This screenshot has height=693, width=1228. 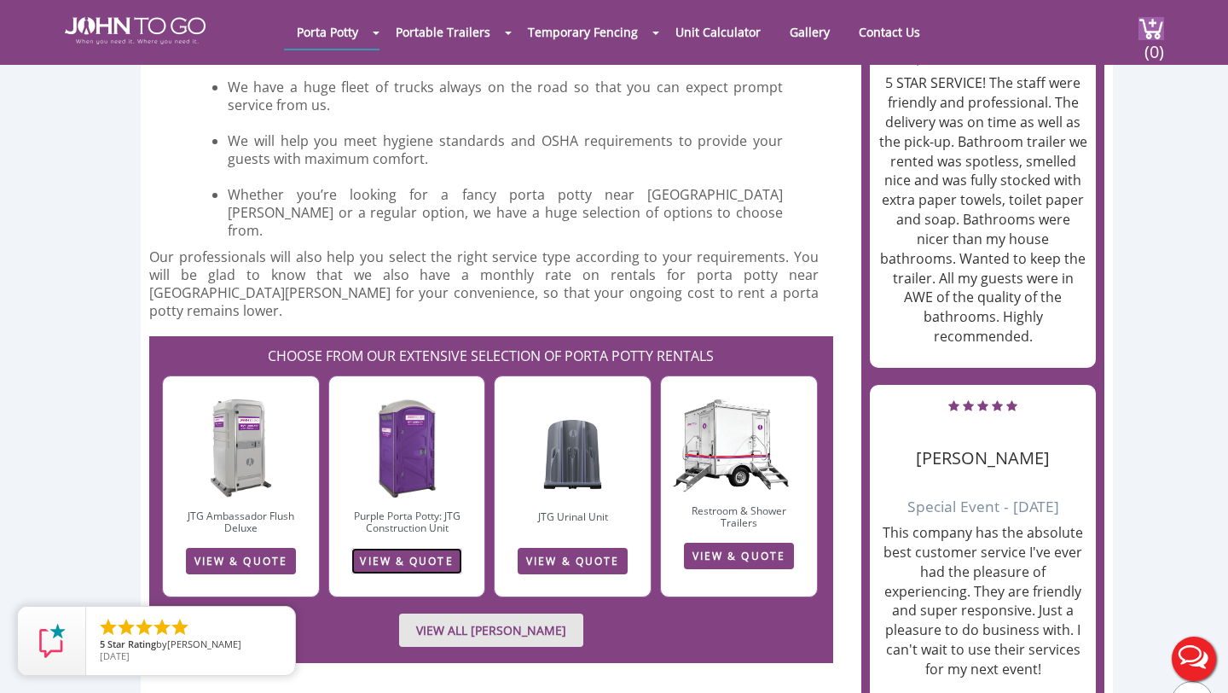 What do you see at coordinates (52, 641) in the screenshot?
I see `img: Review Rating` at bounding box center [52, 641].